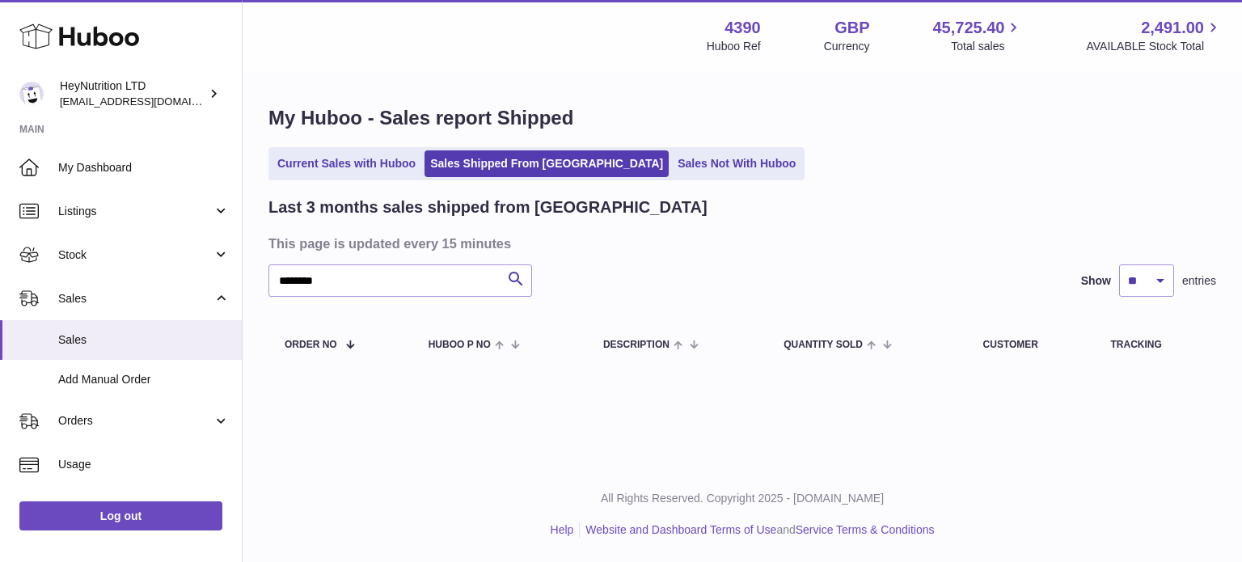 This screenshot has width=1242, height=562. What do you see at coordinates (120, 516) in the screenshot?
I see `a: Log out` at bounding box center [120, 516].